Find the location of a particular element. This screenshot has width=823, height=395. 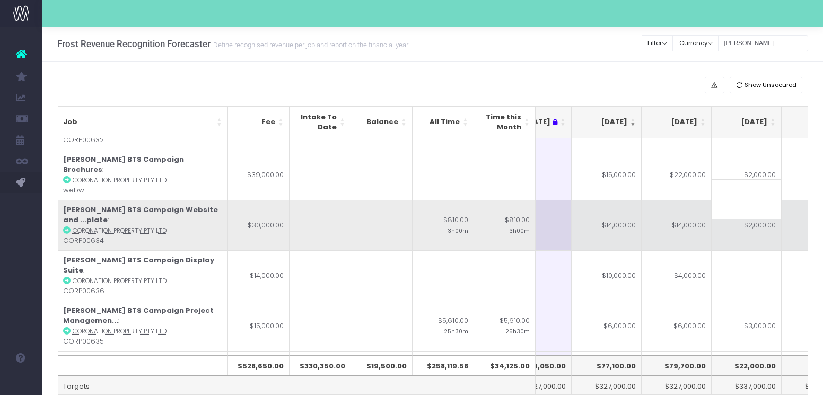

input: Search... is located at coordinates (763, 43).